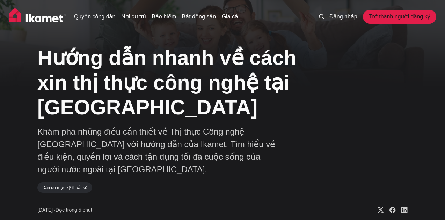  Describe the element at coordinates (343, 16) in the screenshot. I see `font: Đăng nhập` at that location.